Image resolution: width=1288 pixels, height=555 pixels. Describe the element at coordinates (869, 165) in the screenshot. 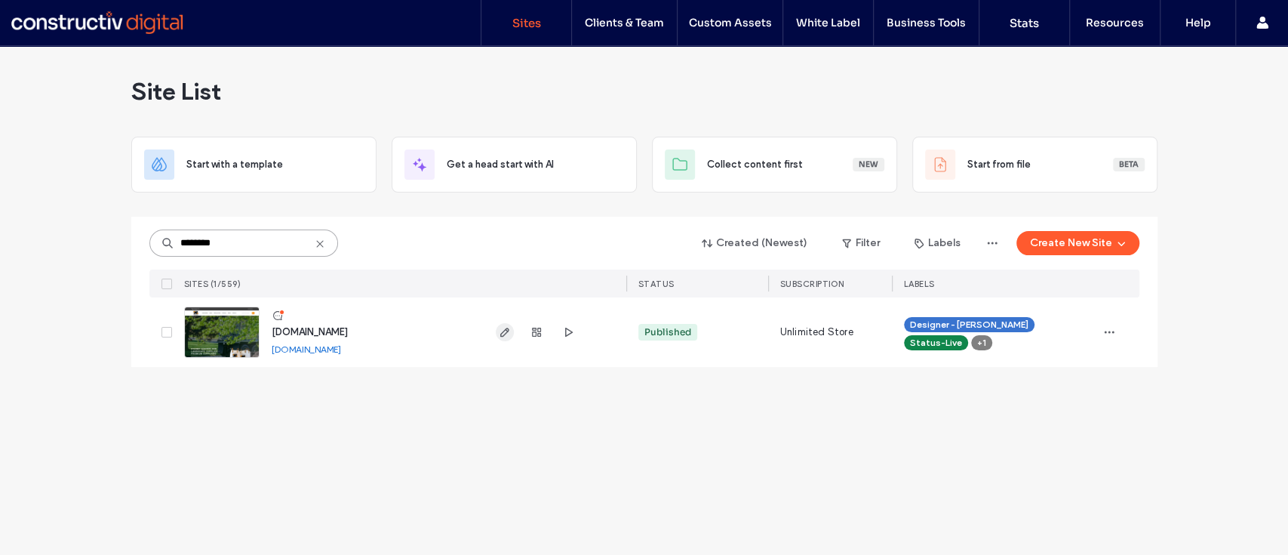

I see `div: New` at that location.